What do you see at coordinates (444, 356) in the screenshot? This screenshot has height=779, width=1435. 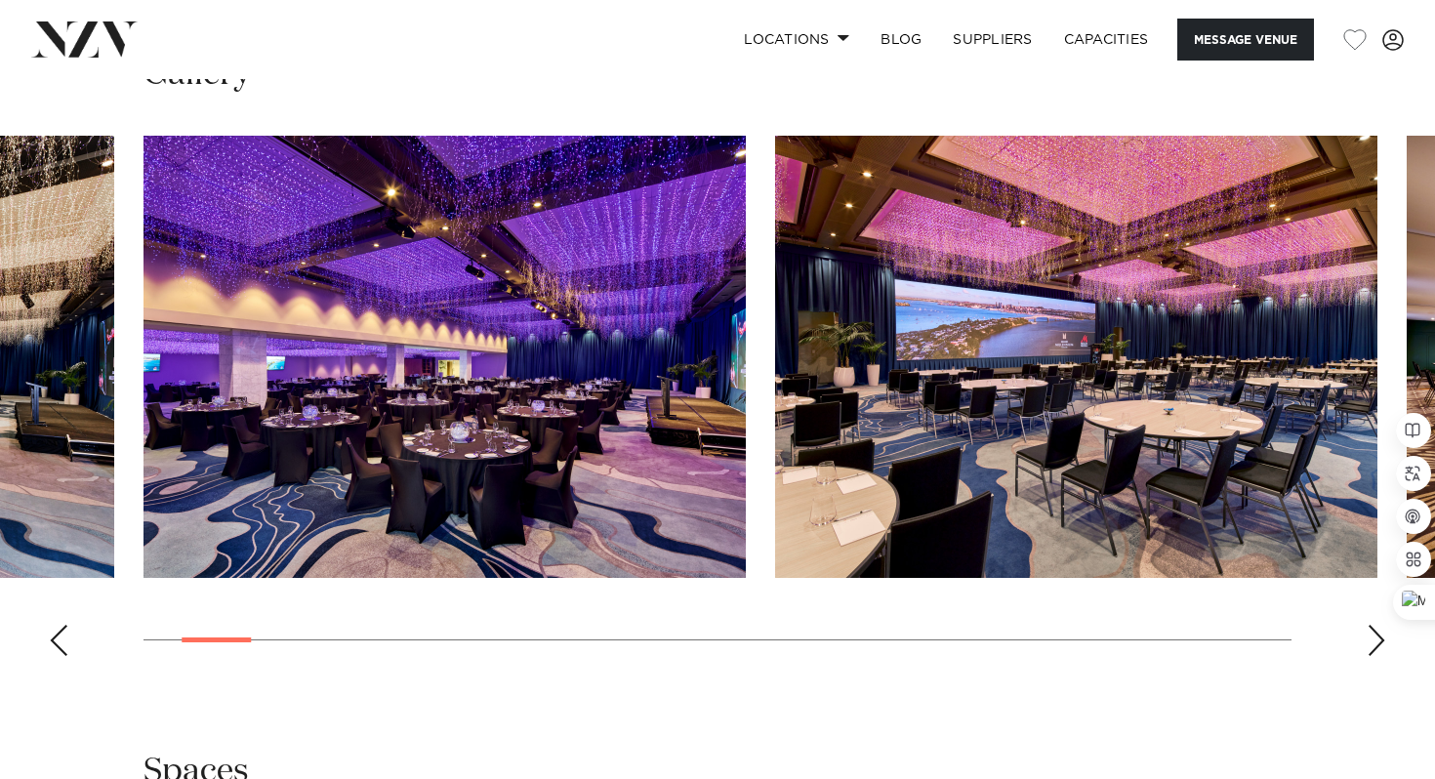 I see `swiper-slide: 2 / 30` at bounding box center [444, 356].